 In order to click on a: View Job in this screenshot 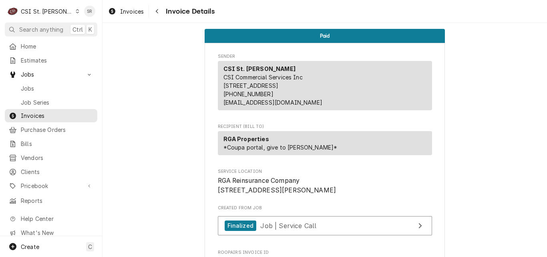, I will do `click(325, 225)`.